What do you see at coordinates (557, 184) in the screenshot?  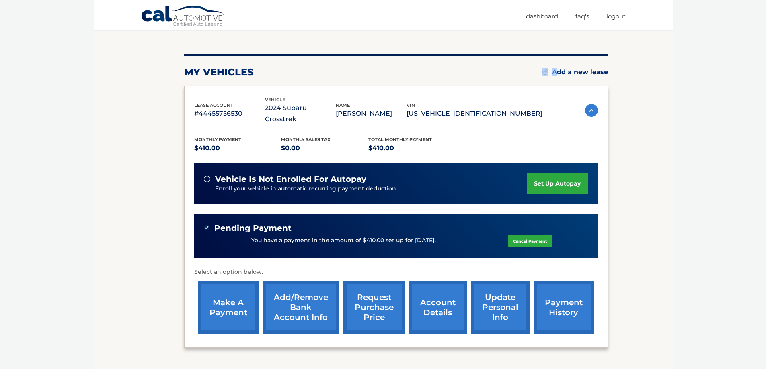 I see `a: set up autopay` at bounding box center [557, 184].